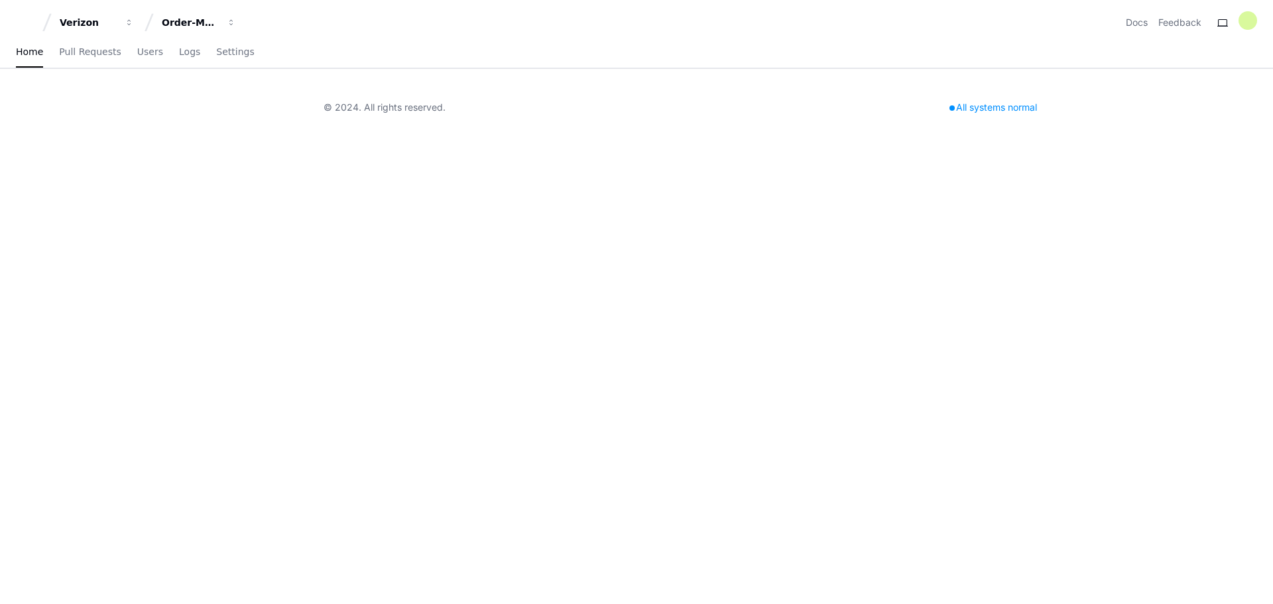 This screenshot has height=604, width=1273. What do you see at coordinates (88, 23) in the screenshot?
I see `div: Verizon` at bounding box center [88, 23].